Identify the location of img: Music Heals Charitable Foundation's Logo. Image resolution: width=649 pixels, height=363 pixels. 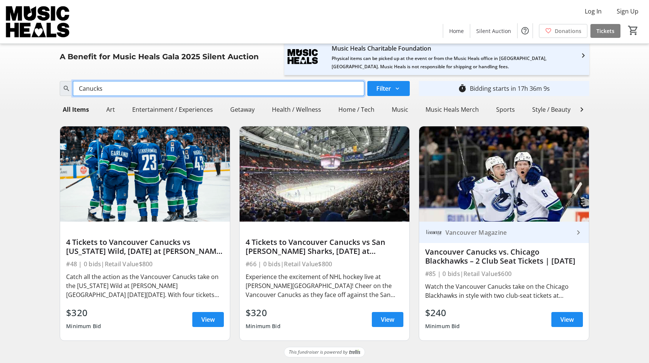
(38, 22).